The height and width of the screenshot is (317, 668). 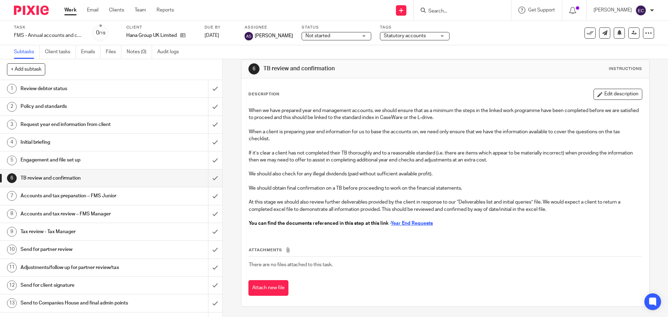 I want to click on p: When we have prepared year end management accounts, we should ensure that as a minimum the steps ..., so click(x=445, y=114).